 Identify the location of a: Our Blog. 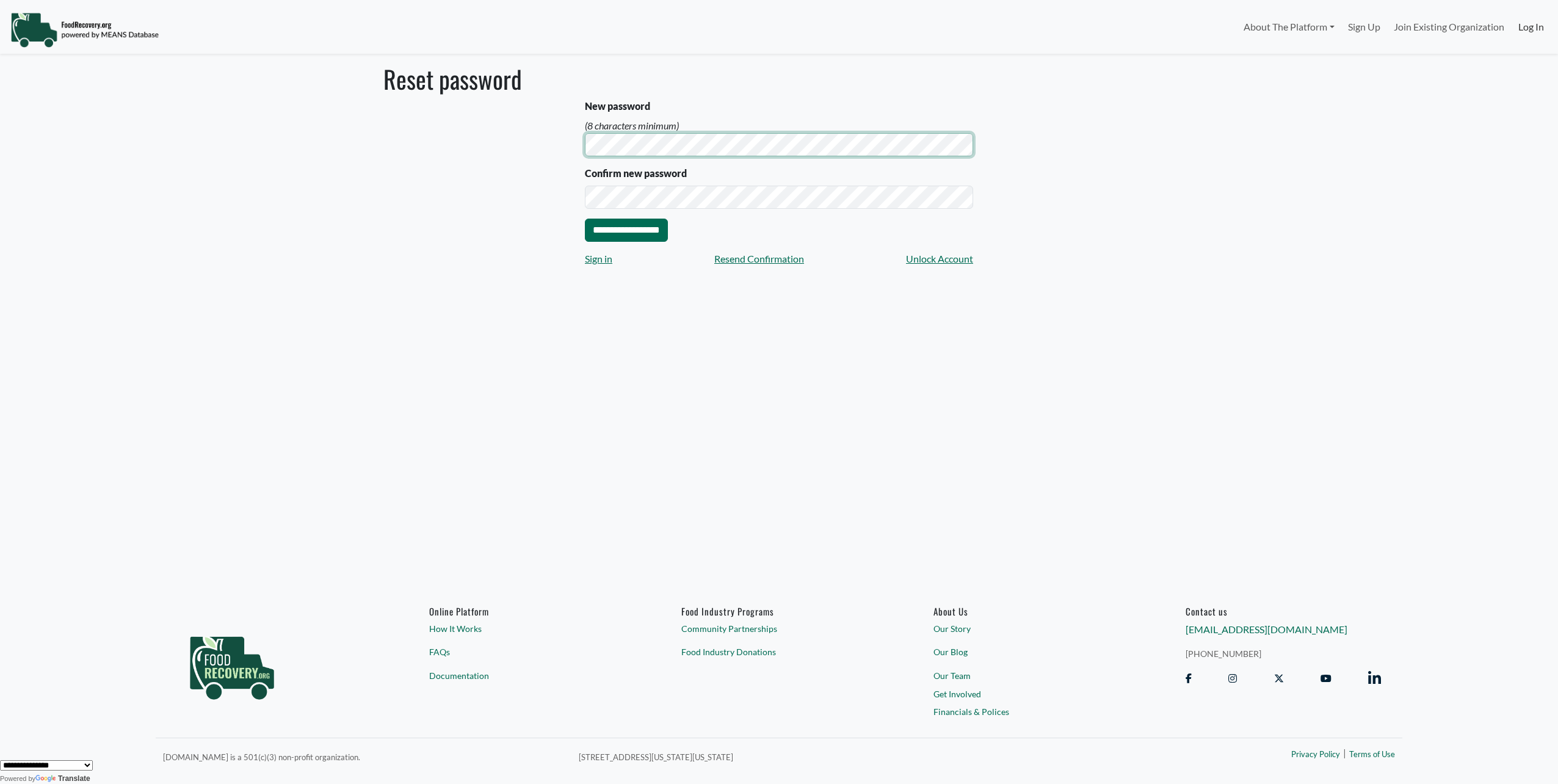
(1031, 651).